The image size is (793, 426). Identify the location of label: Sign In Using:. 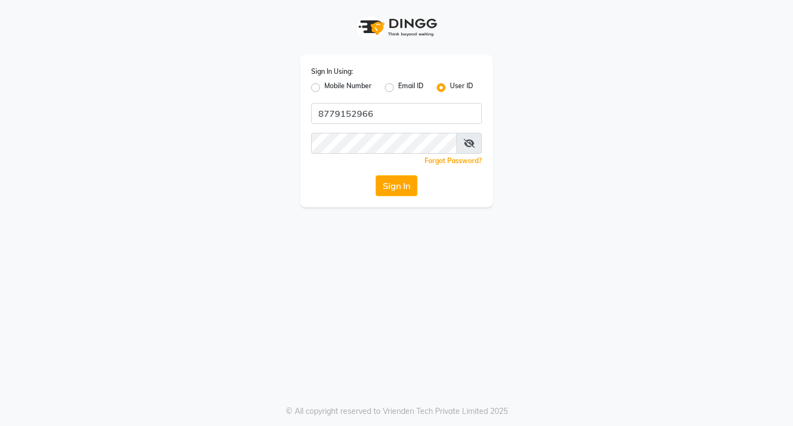
(332, 72).